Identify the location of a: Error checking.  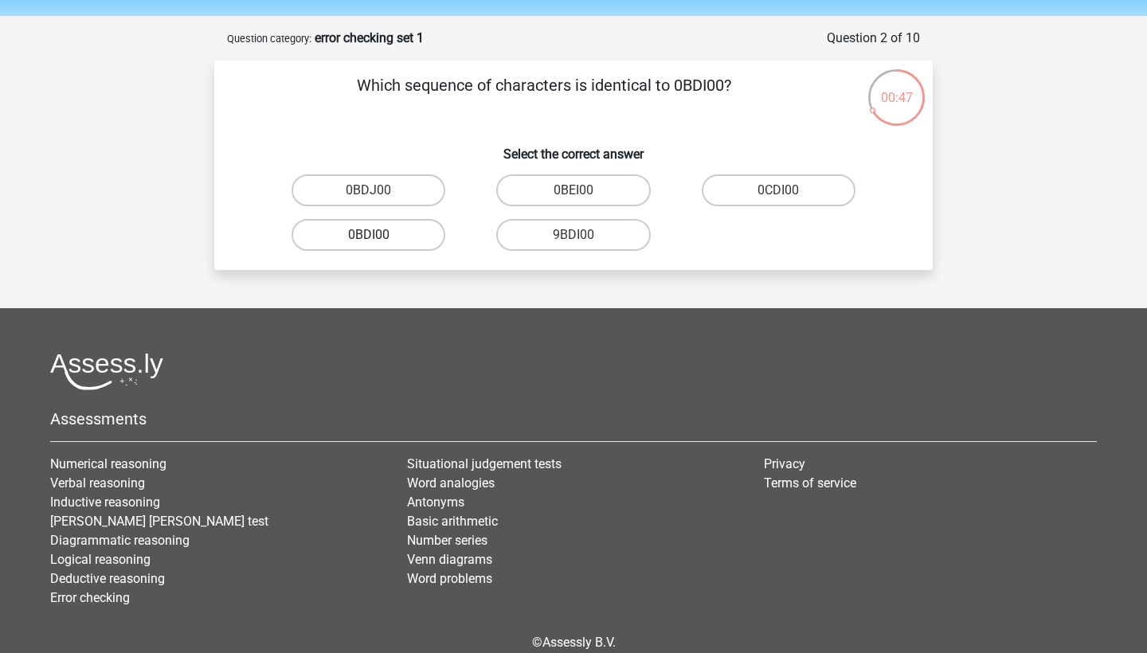
(90, 597).